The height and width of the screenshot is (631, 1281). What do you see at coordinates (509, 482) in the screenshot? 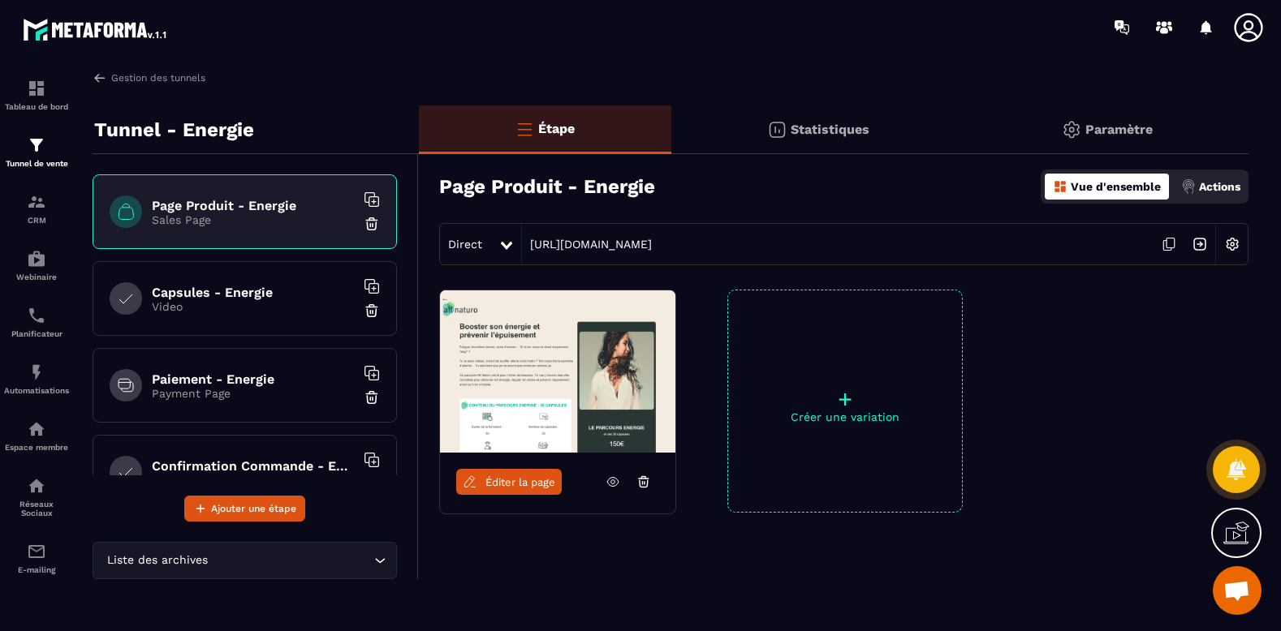
I see `a: Éditer la page` at bounding box center [509, 482].